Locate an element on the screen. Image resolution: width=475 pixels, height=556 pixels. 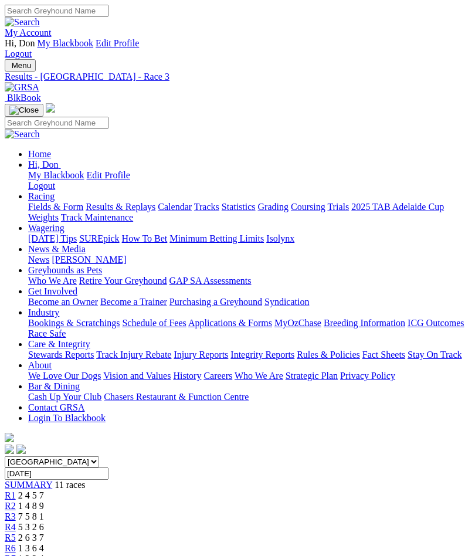
a: My Blackbook is located at coordinates (56, 175).